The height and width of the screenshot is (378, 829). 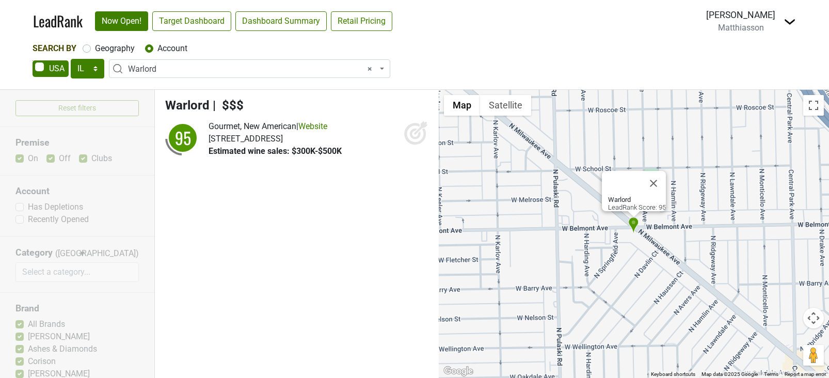 What do you see at coordinates (653, 183) in the screenshot?
I see `button: Close` at bounding box center [653, 183].